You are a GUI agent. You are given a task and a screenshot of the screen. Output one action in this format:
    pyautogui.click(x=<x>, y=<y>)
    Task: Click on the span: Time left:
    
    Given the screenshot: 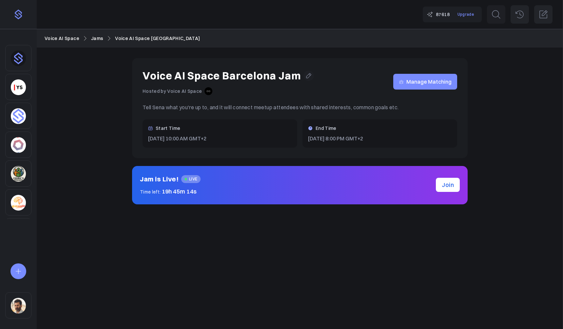 What is the action you would take?
    pyautogui.click(x=150, y=192)
    